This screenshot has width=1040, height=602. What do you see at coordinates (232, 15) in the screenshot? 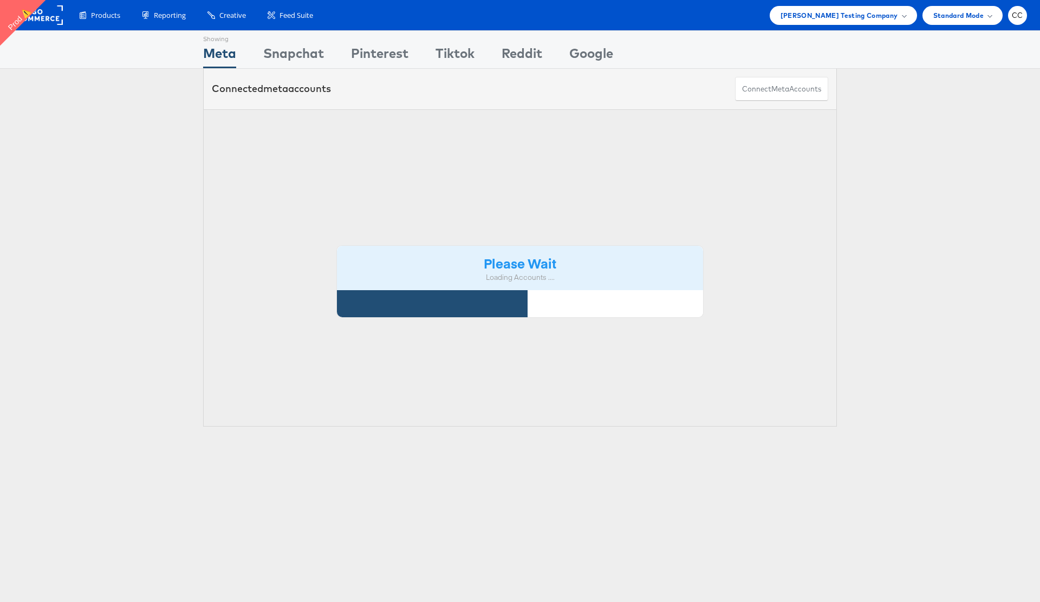
I see `span: Creative` at bounding box center [232, 15].